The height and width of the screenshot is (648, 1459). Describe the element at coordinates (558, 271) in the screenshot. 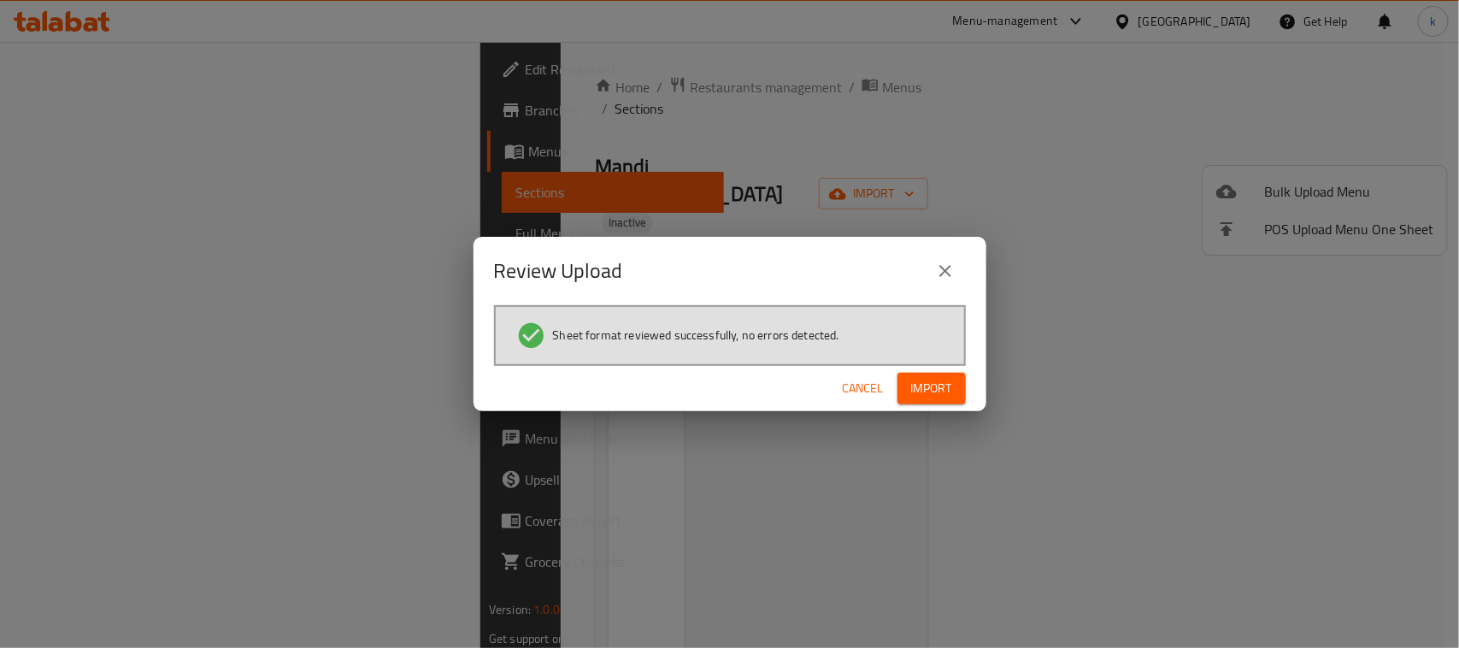

I see `h2: Review Upload` at that location.